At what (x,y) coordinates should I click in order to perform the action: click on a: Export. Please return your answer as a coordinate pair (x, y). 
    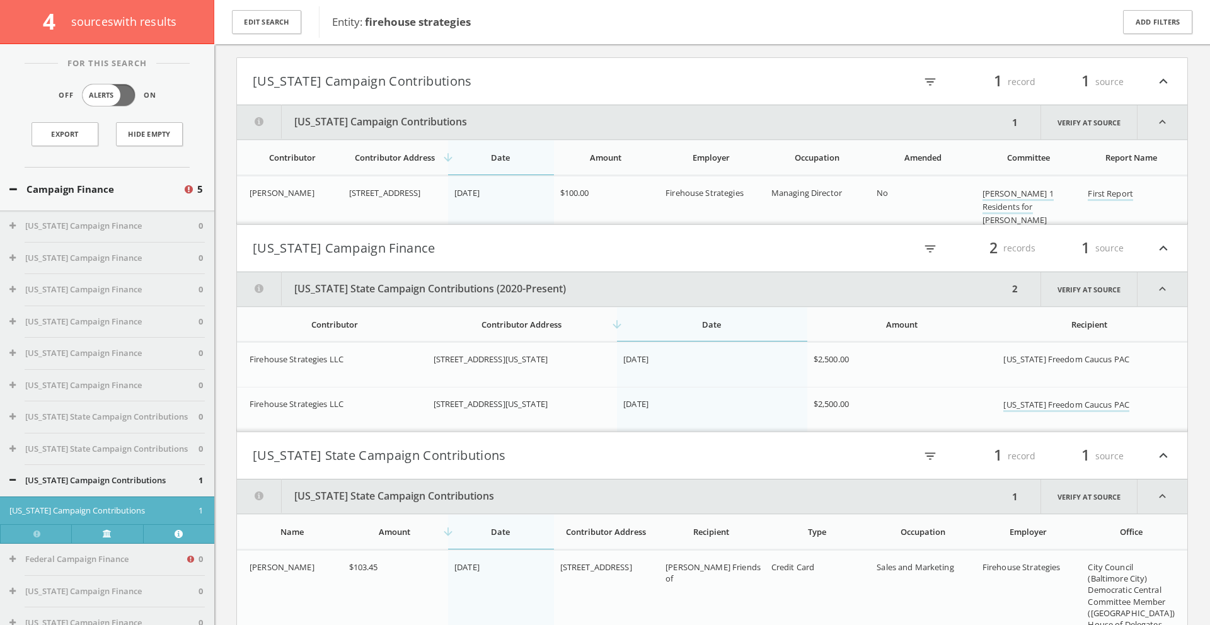
    Looking at the image, I should click on (65, 134).